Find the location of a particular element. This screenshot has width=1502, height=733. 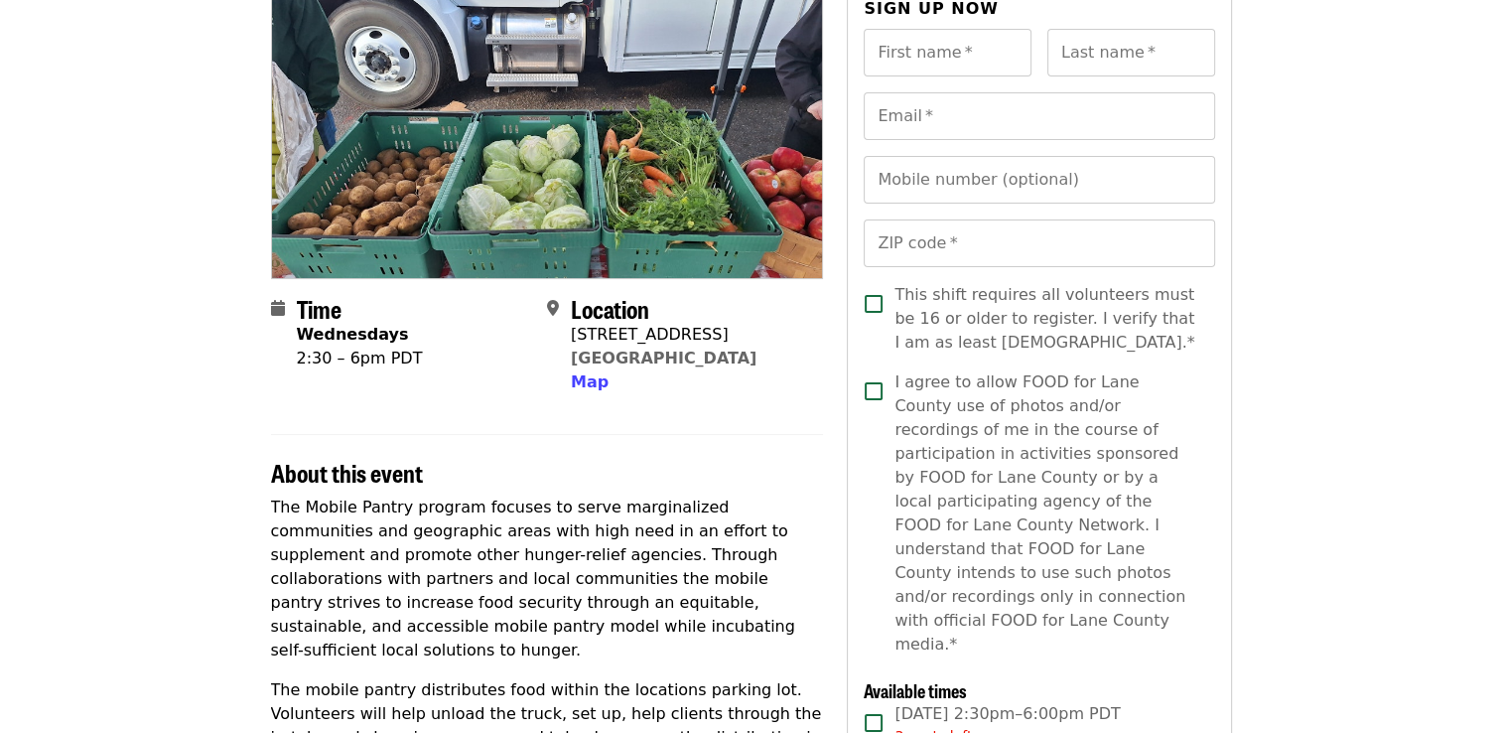

p: The Mobile Pantry program focuses to serve marginalized communities and geographic areas with hig... is located at coordinates (547, 579).